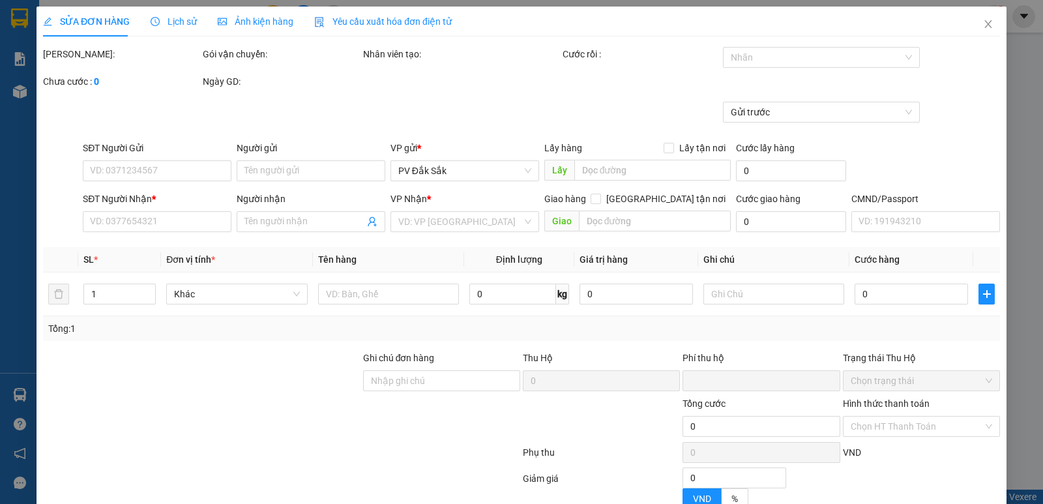 This screenshot has width=1043, height=504. What do you see at coordinates (441, 381) in the screenshot?
I see `input: Ghi chú đơn hàng` at bounding box center [441, 381].